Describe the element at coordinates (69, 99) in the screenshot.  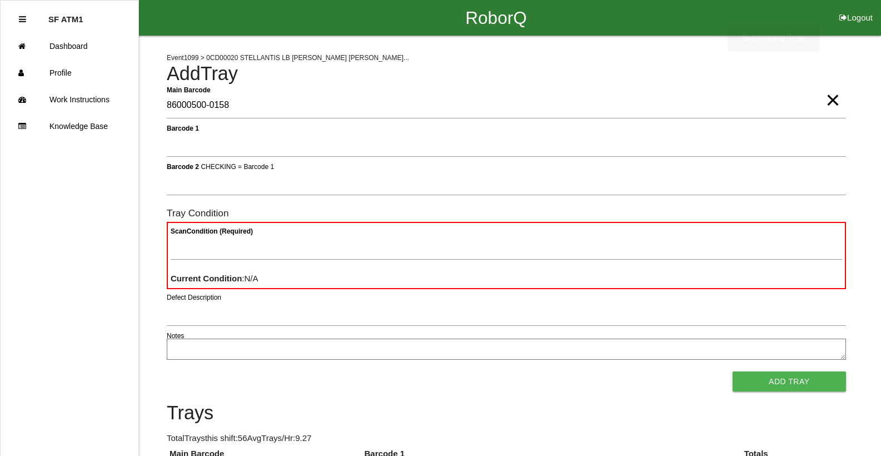
I see `a: Work Instructions` at that location.